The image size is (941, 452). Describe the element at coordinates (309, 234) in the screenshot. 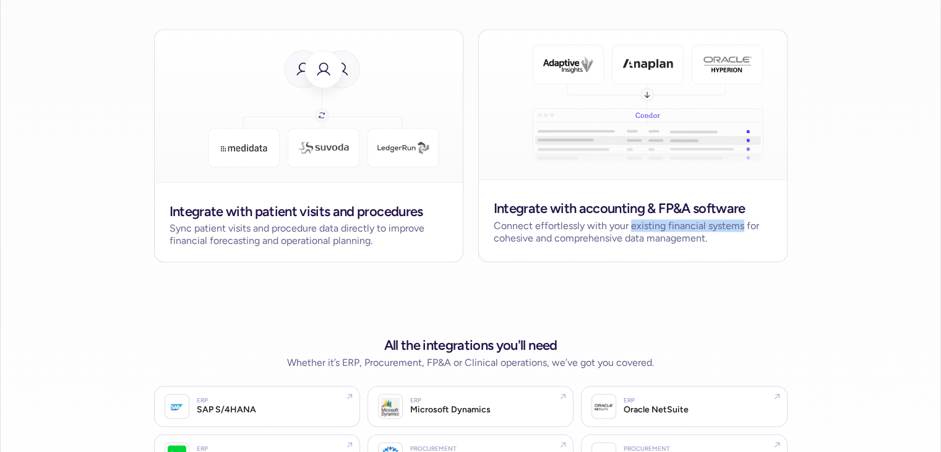

I see `div: Sync patient visits and procedure data directly to improve financial forecasting and operational ...` at that location.